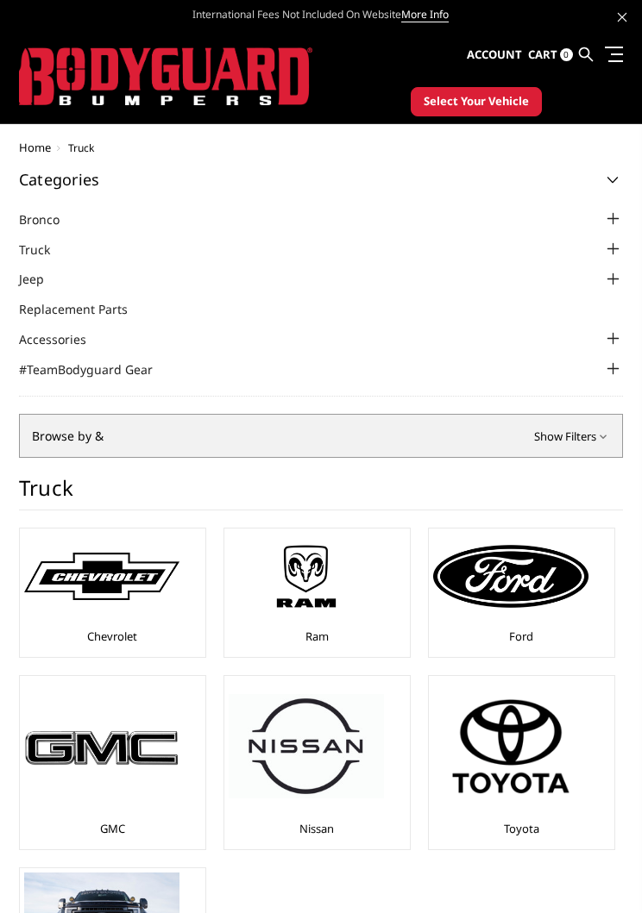  What do you see at coordinates (521, 829) in the screenshot?
I see `a: Toyota` at bounding box center [521, 829].